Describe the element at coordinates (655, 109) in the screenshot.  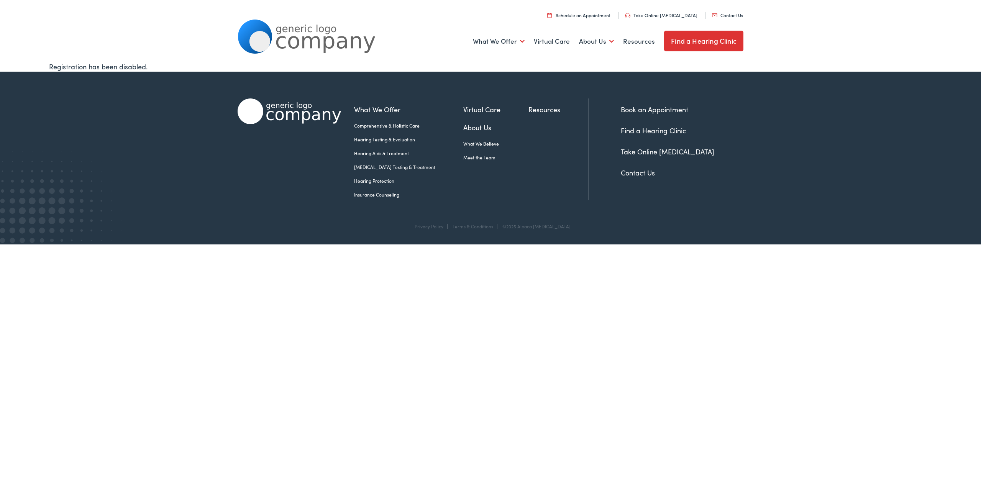
I see `a: Book an Appointment` at that location.